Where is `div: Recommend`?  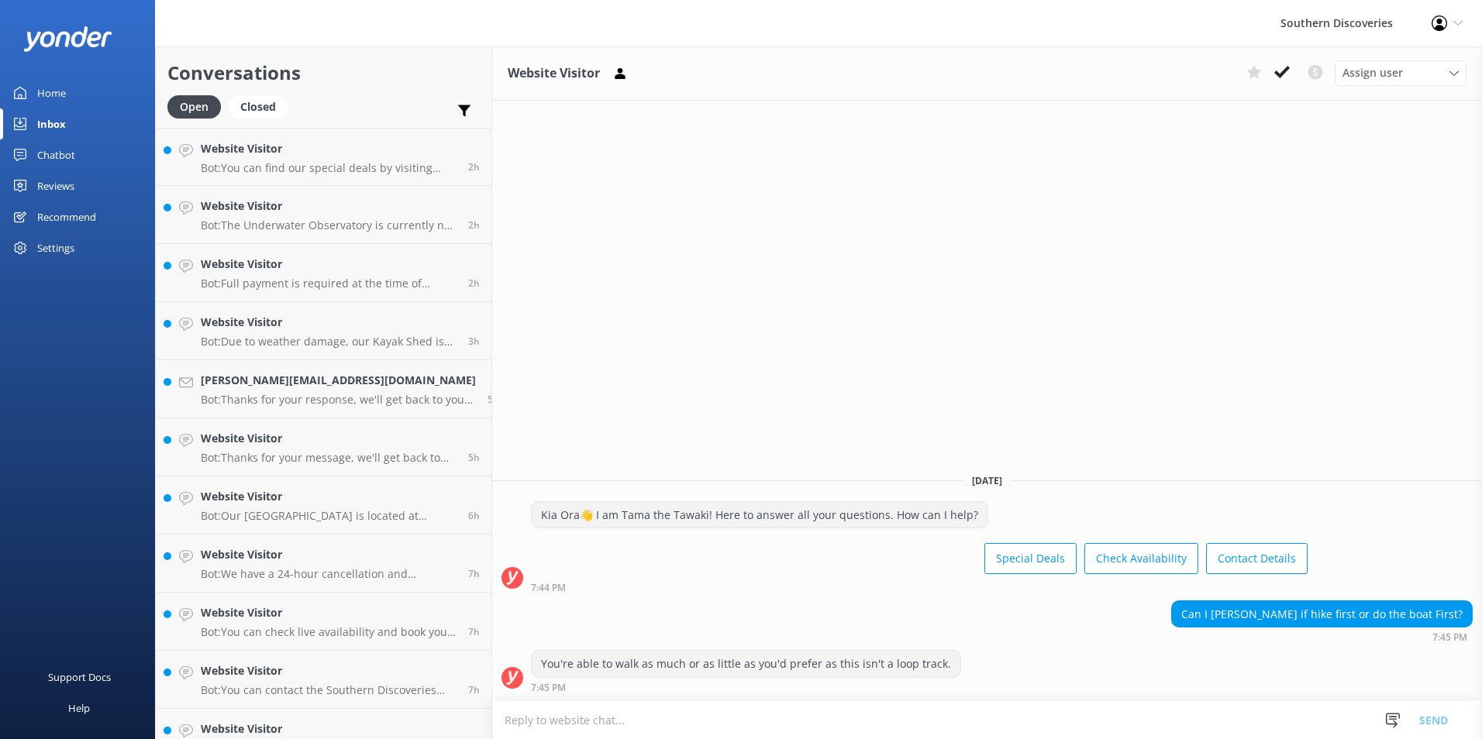 div: Recommend is located at coordinates (67, 217).